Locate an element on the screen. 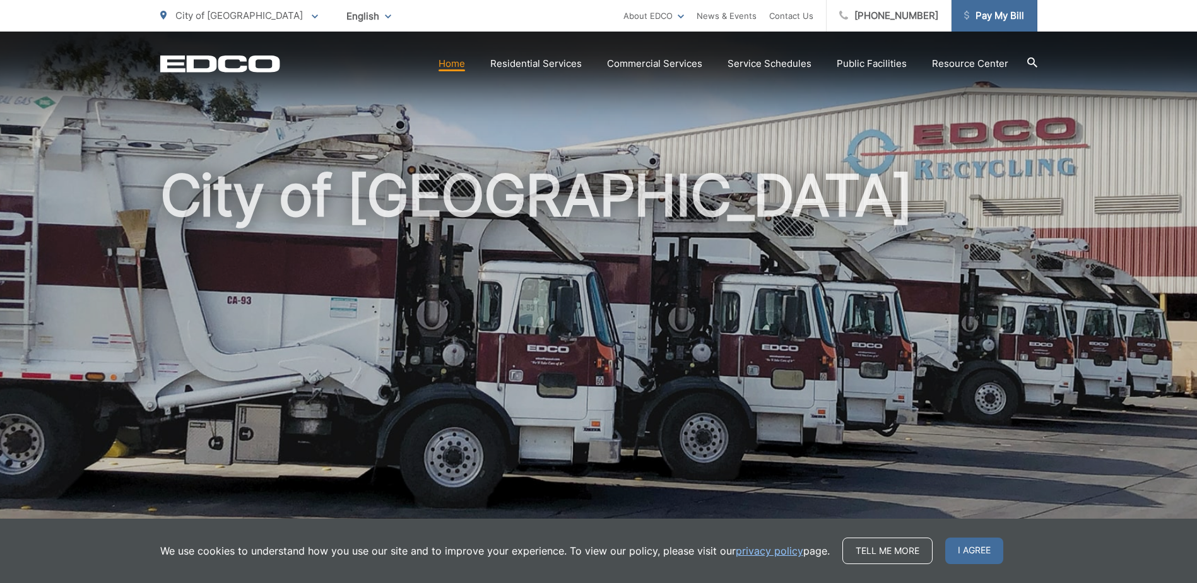  span: I agree is located at coordinates (974, 551).